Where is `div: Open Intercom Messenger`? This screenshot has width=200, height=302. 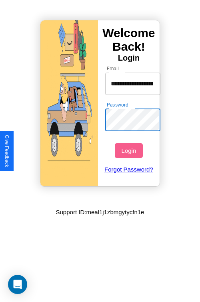
div: Open Intercom Messenger is located at coordinates (18, 285).